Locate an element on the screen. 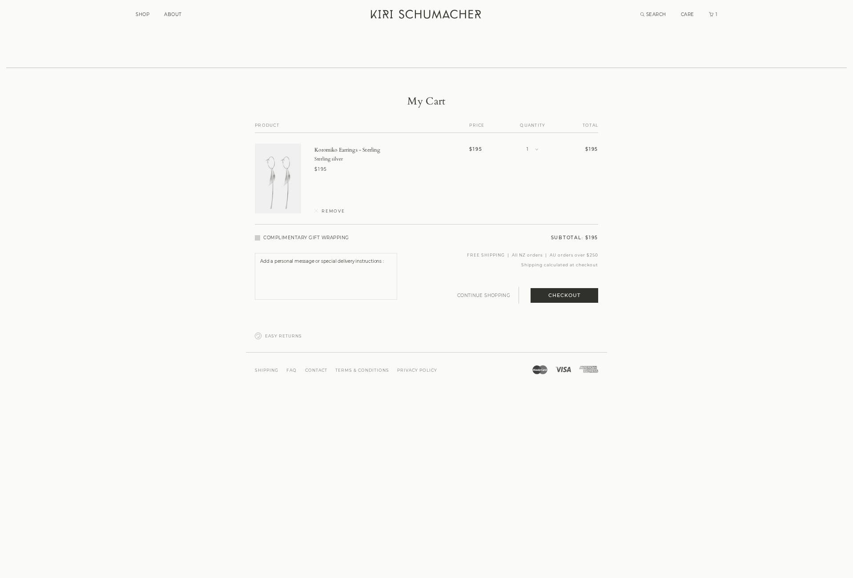 The image size is (853, 578). h1: My Cart is located at coordinates (427, 101).